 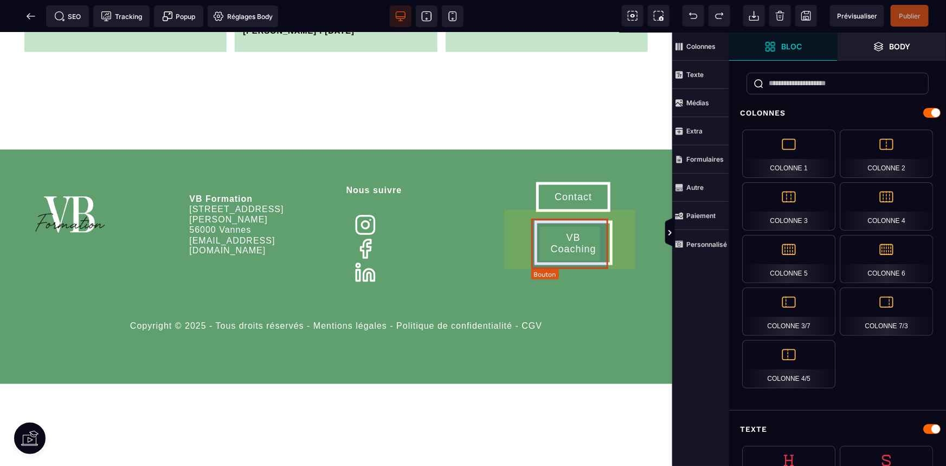 What do you see at coordinates (887, 153) in the screenshot?
I see `div: Colonne 2` at bounding box center [887, 153].